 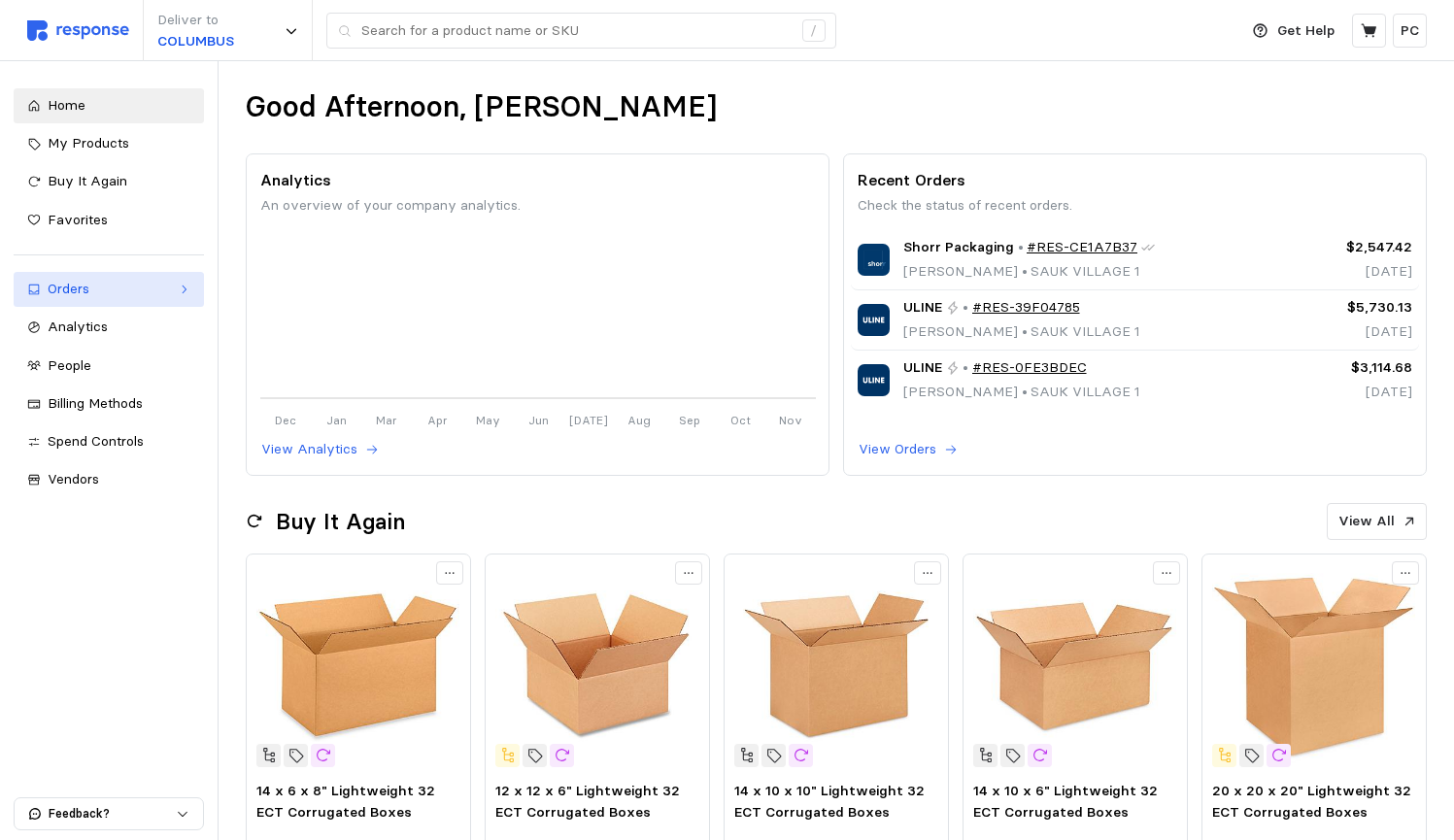 What do you see at coordinates (576, 31) in the screenshot?
I see `input: Search for a product name or SKU` at bounding box center [576, 31].